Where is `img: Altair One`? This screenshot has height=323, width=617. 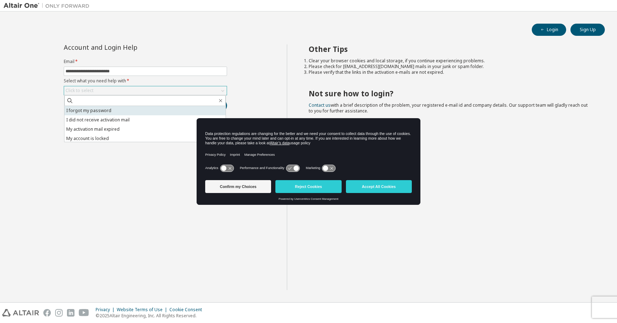
img: Altair One is located at coordinates (48, 6).